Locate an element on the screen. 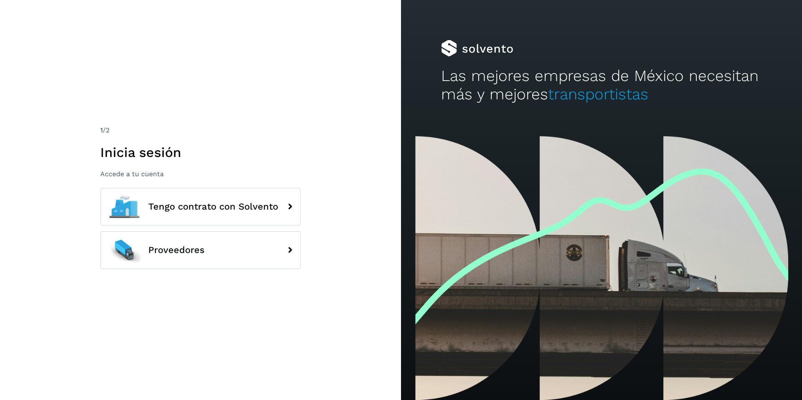 The width and height of the screenshot is (802, 400). h2: Las mejores empresas de México necesitan más y mejores is located at coordinates (601, 85).